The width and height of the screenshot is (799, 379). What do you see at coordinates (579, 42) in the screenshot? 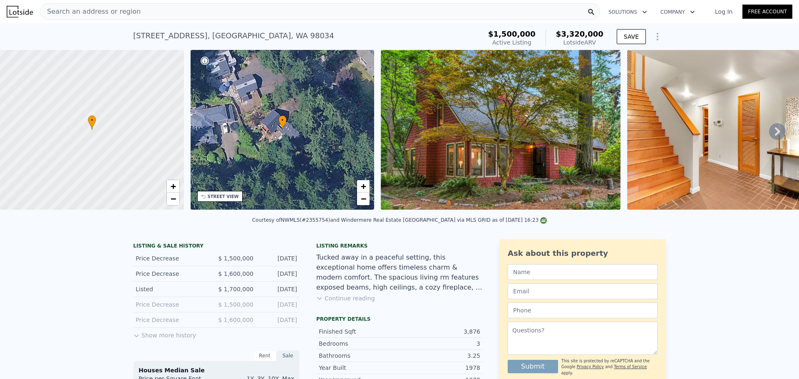
I see `div: Lotside ARV` at bounding box center [579, 42].